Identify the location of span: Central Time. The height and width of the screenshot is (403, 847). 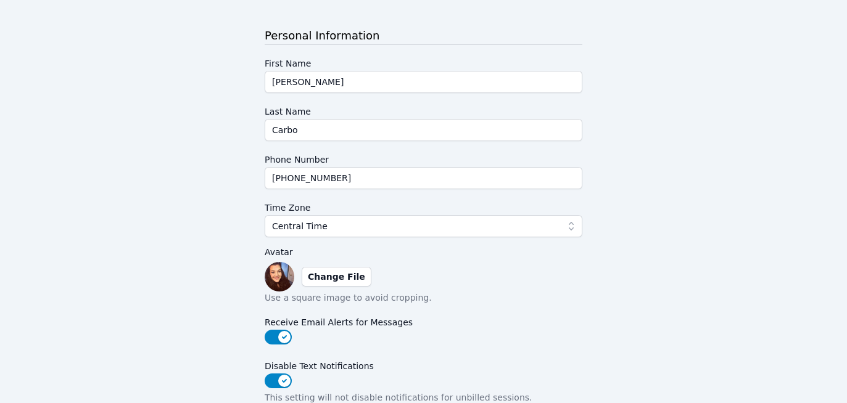
(300, 226).